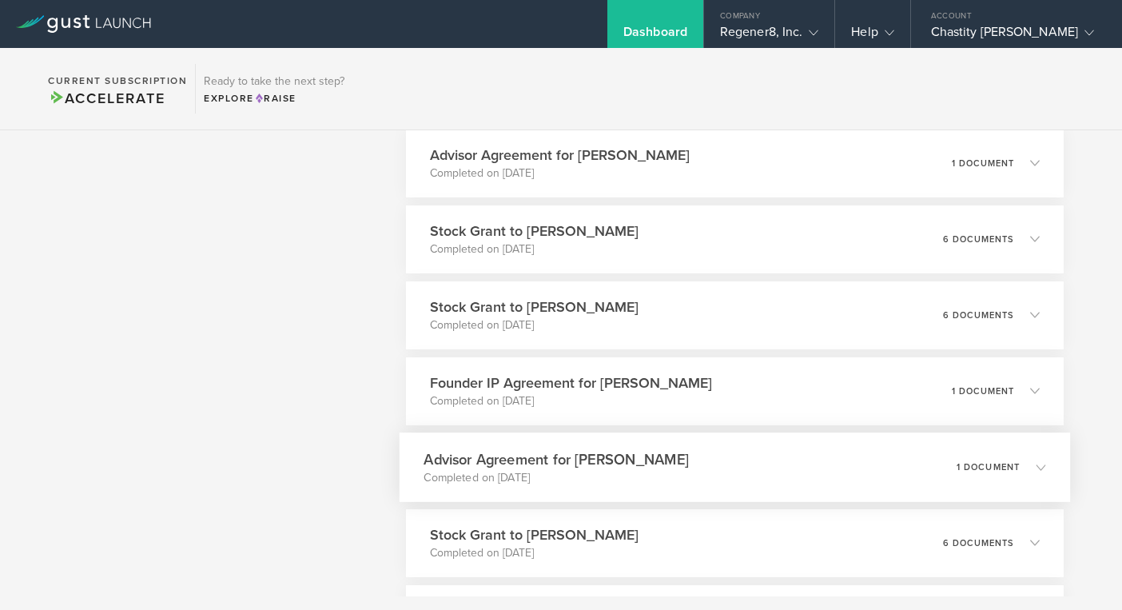 The height and width of the screenshot is (610, 1122). I want to click on div: Regener8, Inc., so click(769, 36).